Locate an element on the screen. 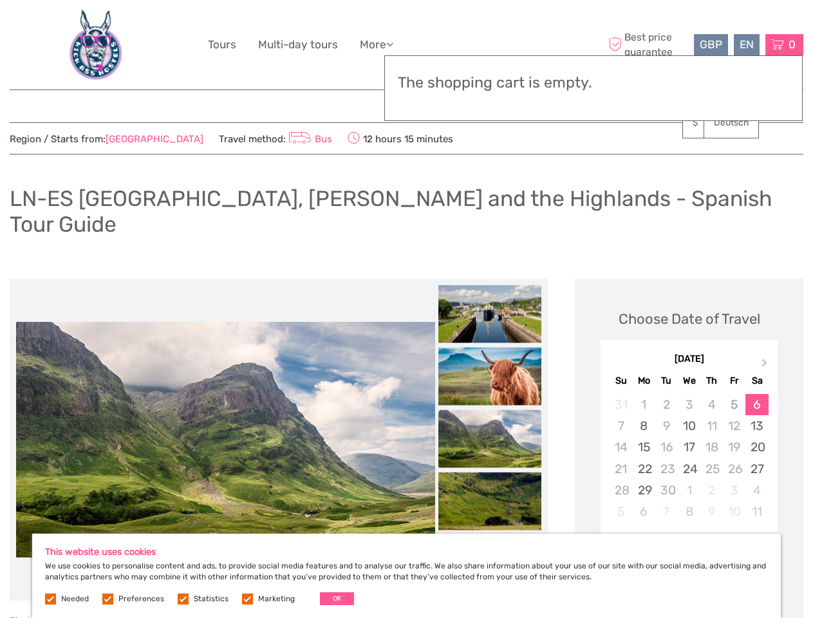 The height and width of the screenshot is (618, 813). img: 660-bd12cdf7-bf22-40b3-a2d0-3f373e959a83_logo_big.jpg is located at coordinates (95, 44).